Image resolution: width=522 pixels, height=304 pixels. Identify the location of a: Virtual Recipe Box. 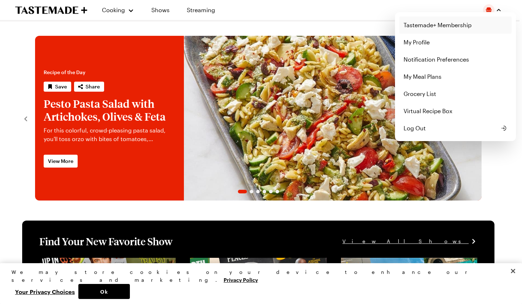
(456, 111).